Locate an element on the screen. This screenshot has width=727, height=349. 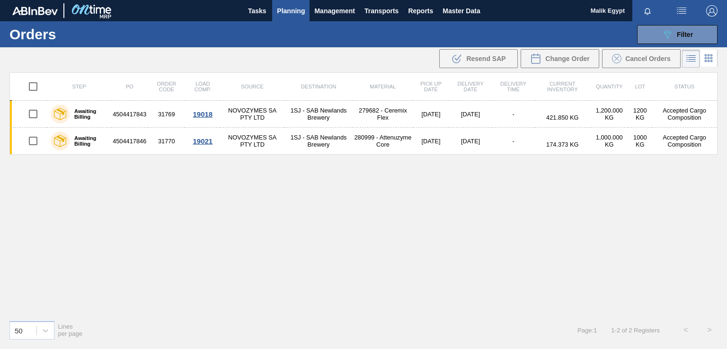
td: 4504417843 is located at coordinates (129, 114).